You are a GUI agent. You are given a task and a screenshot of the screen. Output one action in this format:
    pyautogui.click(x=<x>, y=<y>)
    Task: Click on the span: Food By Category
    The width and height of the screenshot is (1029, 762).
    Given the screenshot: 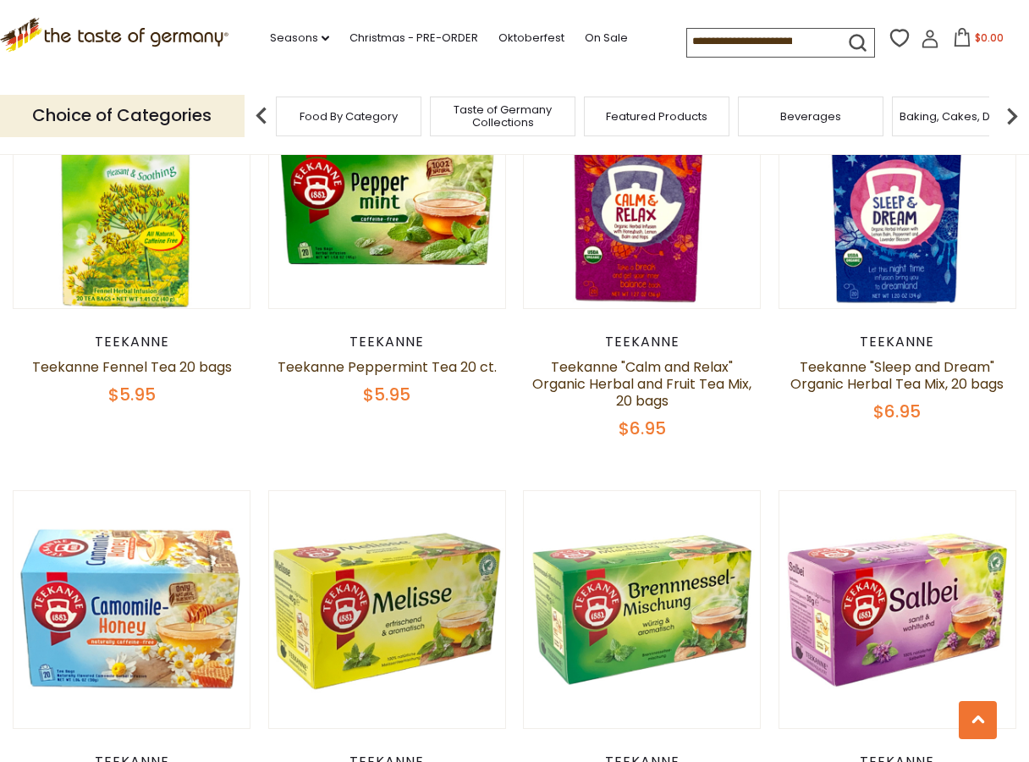 What is the action you would take?
    pyautogui.click(x=349, y=116)
    